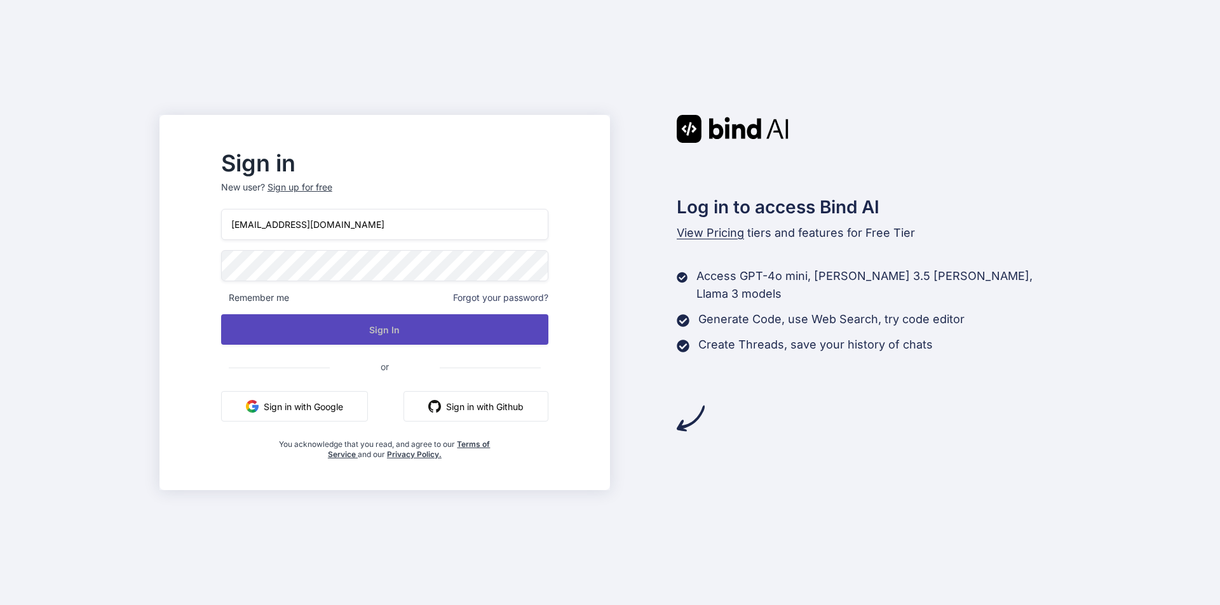 Image resolution: width=1220 pixels, height=605 pixels. What do you see at coordinates (384, 195) in the screenshot?
I see `p: New user?` at bounding box center [384, 195].